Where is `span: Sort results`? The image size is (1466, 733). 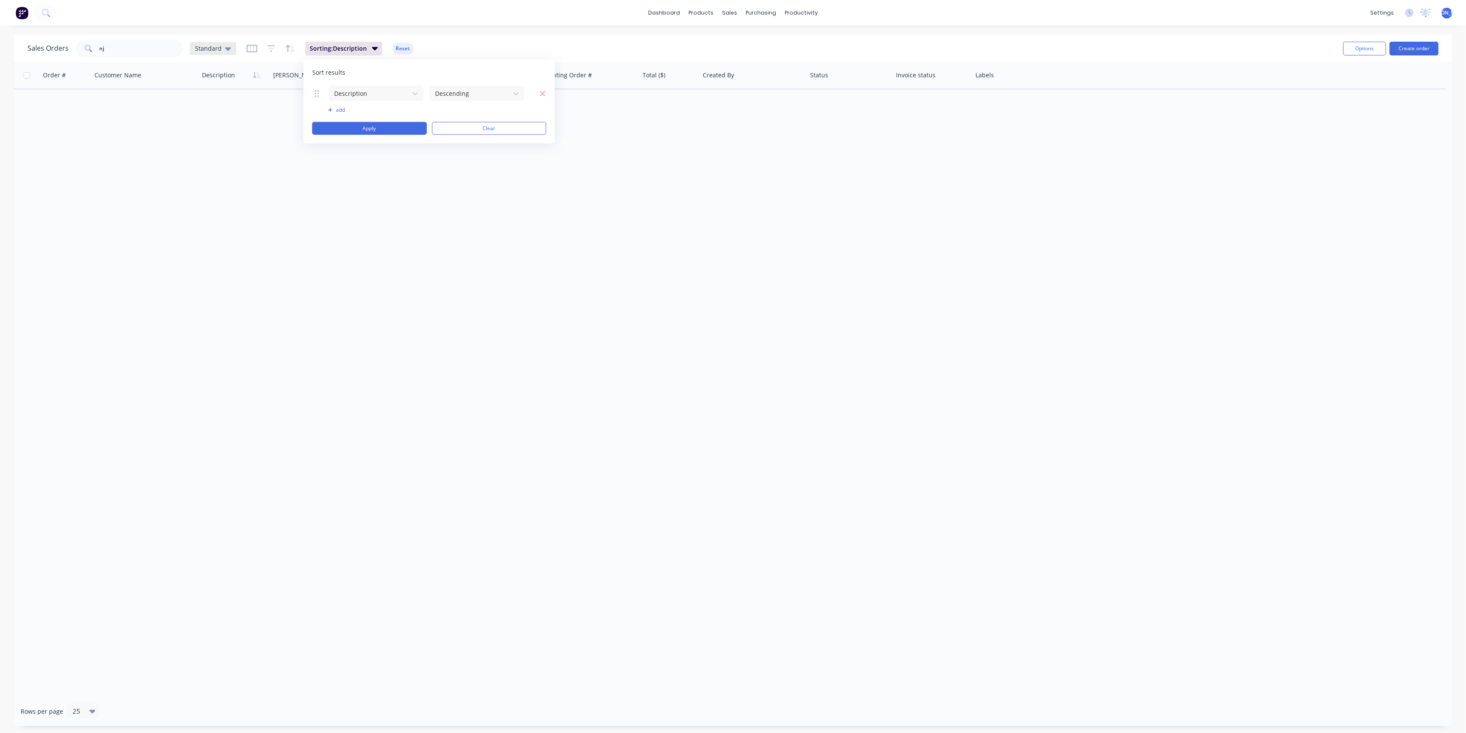 span: Sort results is located at coordinates (328, 73).